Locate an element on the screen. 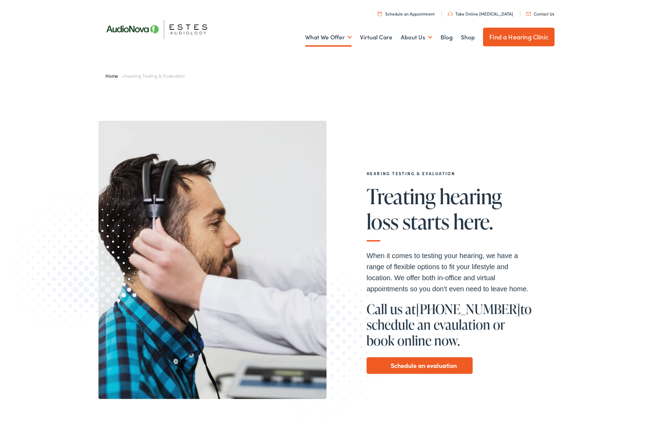 Image resolution: width=653 pixels, height=426 pixels. a: What We Offer is located at coordinates (328, 37).